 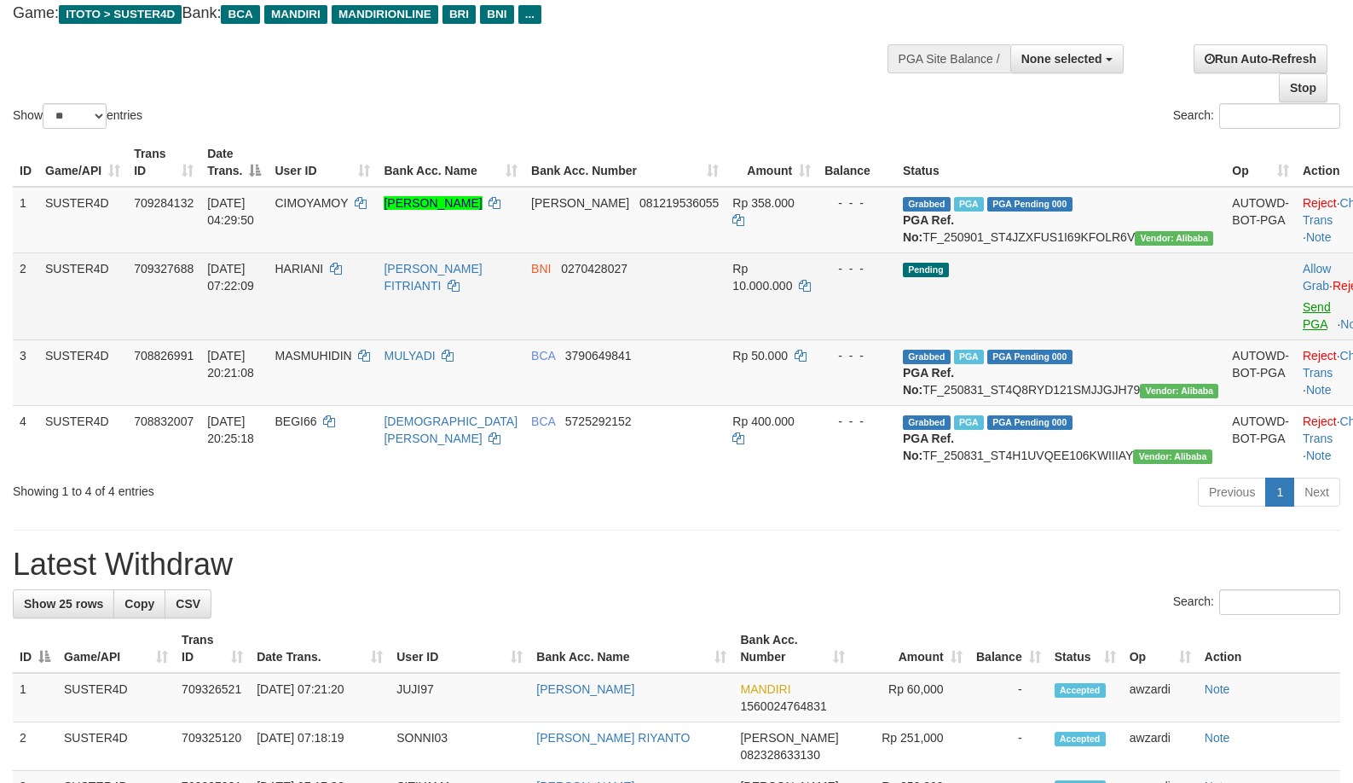 I want to click on span: Marked by awzren, so click(x=969, y=422).